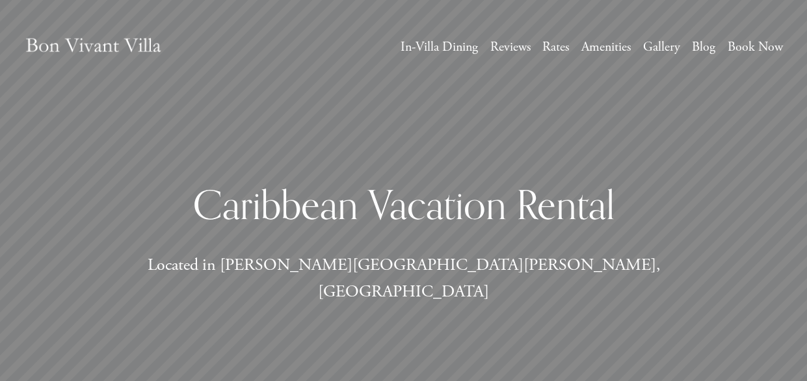 The height and width of the screenshot is (381, 807). I want to click on a: Blog, so click(704, 47).